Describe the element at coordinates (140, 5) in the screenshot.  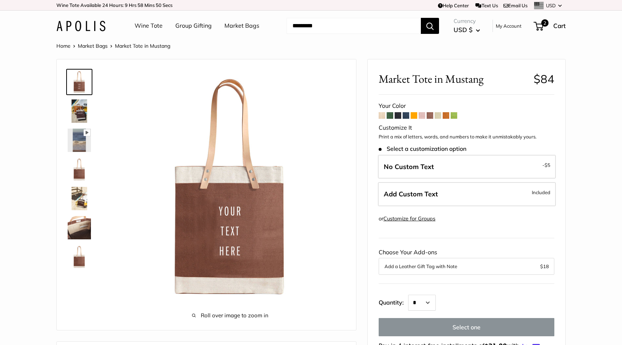
I see `span: 58` at that location.